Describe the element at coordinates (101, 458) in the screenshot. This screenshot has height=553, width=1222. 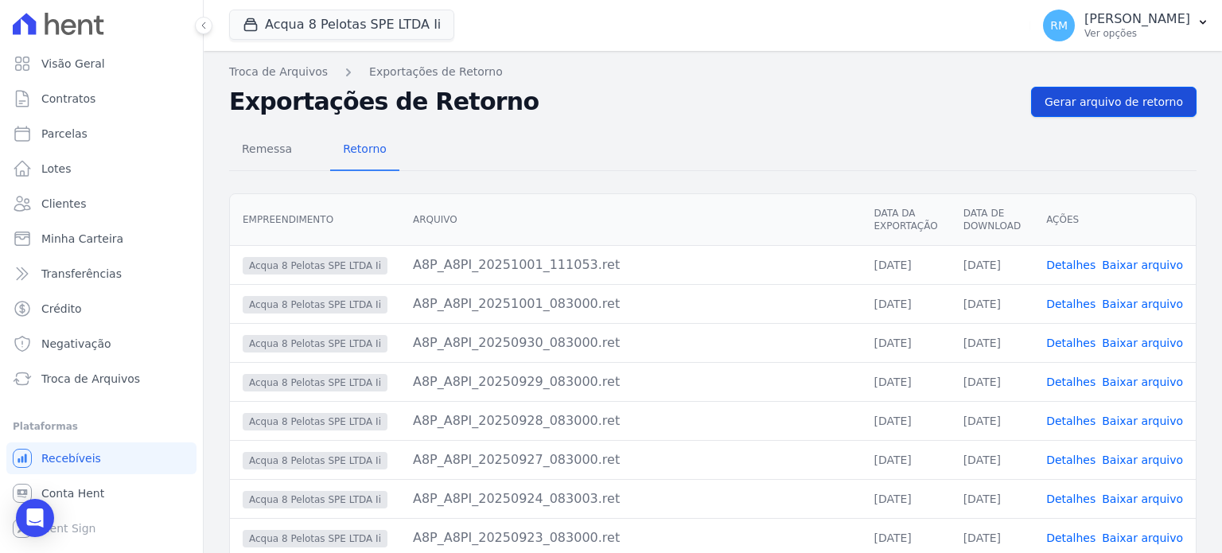
I see `a: Recebíveis` at that location.